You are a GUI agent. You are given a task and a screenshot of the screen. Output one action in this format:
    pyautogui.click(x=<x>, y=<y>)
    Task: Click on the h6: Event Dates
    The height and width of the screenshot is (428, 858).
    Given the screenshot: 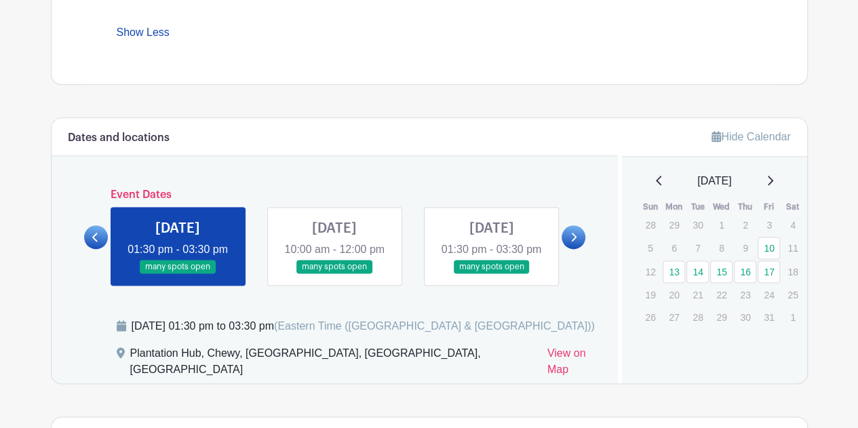 What is the action you would take?
    pyautogui.click(x=335, y=195)
    